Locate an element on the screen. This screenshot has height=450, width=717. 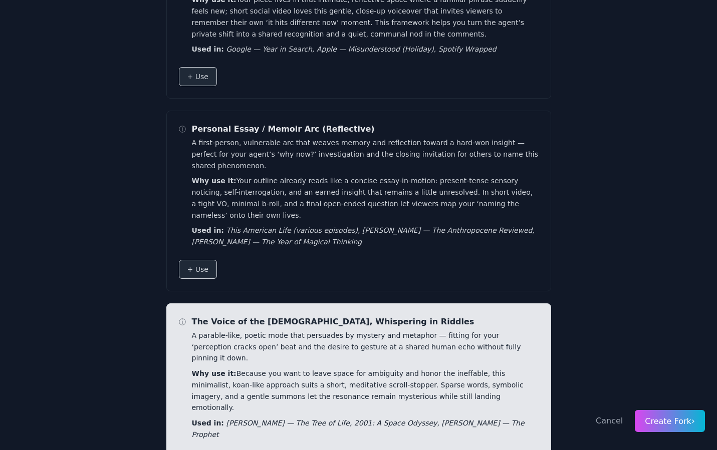
p: Because you want to leave space for ambiguity and honor the ineffable, this minimalist, koan-like... is located at coordinates (365, 391).